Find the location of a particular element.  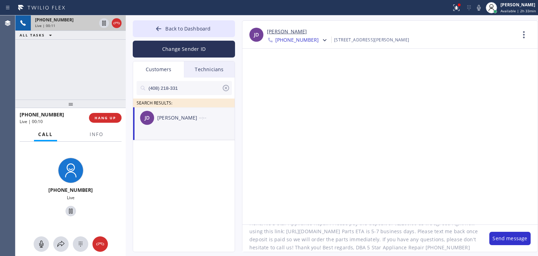

button: Open dialpad is located at coordinates (81, 244).